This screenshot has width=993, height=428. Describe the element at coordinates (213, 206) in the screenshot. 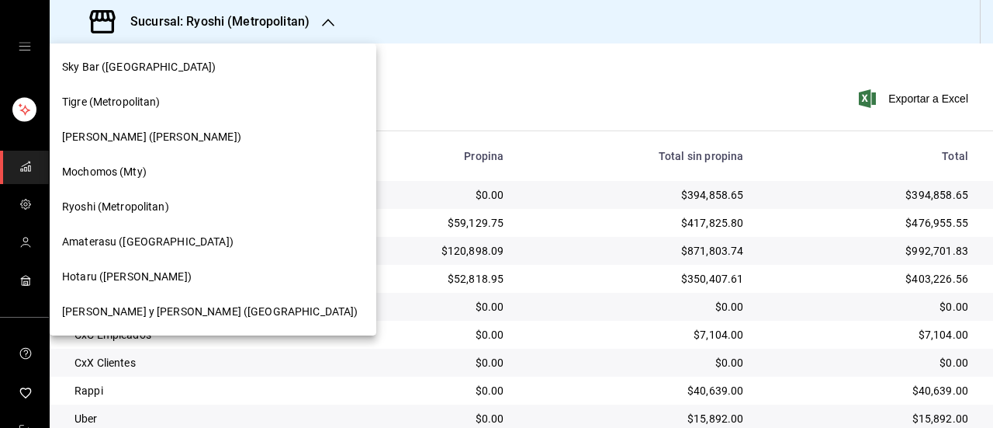

I see `div: Ryoshi (Metropolitan)` at that location.